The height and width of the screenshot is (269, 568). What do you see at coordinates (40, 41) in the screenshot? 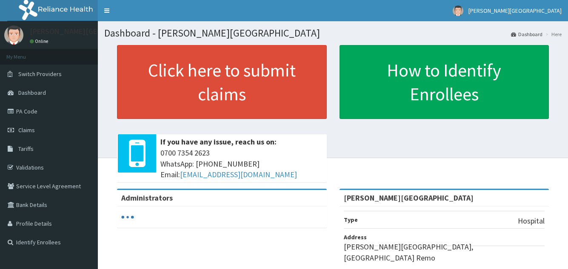
I see `a: Online` at bounding box center [40, 41].